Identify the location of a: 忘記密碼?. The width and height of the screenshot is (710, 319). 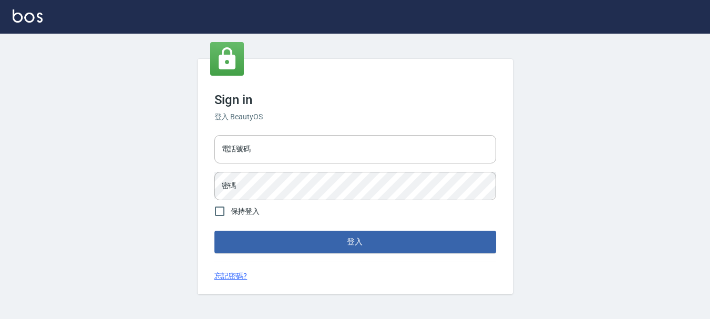
(231, 276).